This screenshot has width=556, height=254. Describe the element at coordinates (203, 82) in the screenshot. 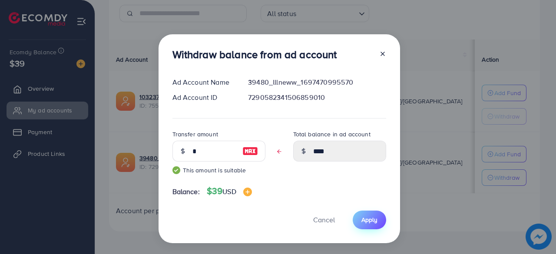

I see `div: Ad Account Name` at that location.